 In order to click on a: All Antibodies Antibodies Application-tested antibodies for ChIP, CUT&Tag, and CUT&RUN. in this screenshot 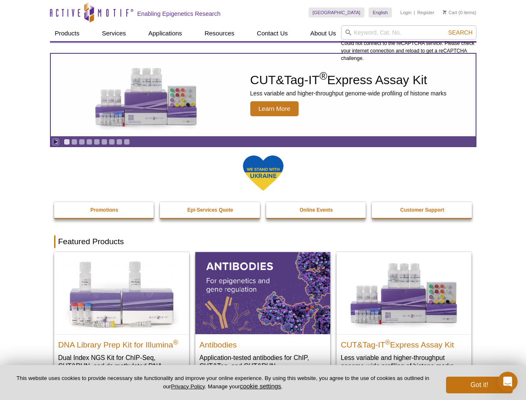, I will do `click(263, 315)`.